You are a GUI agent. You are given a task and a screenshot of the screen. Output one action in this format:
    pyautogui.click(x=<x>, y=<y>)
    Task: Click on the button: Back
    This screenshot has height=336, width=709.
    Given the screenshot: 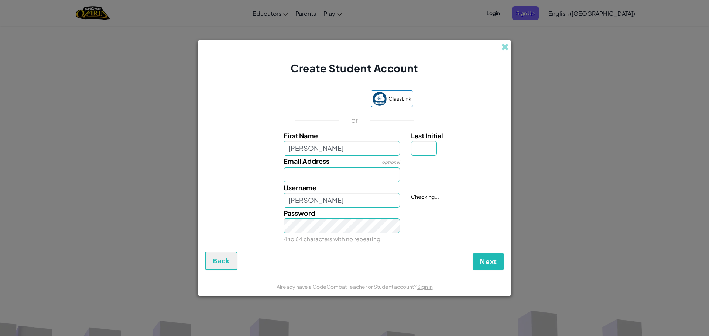 What is the action you would take?
    pyautogui.click(x=221, y=261)
    